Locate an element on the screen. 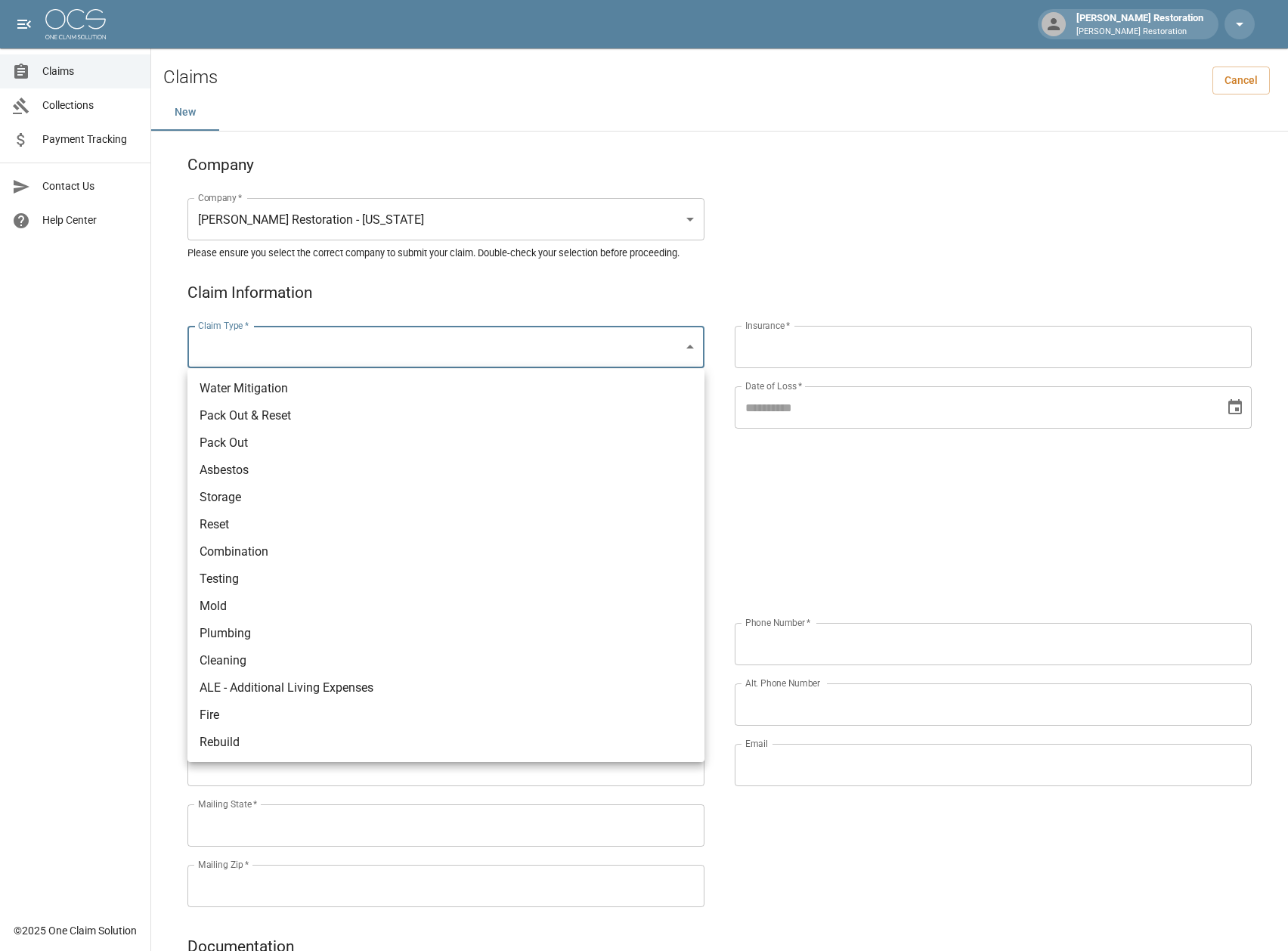 The image size is (1288, 951). li: Pack Out is located at coordinates (446, 443).